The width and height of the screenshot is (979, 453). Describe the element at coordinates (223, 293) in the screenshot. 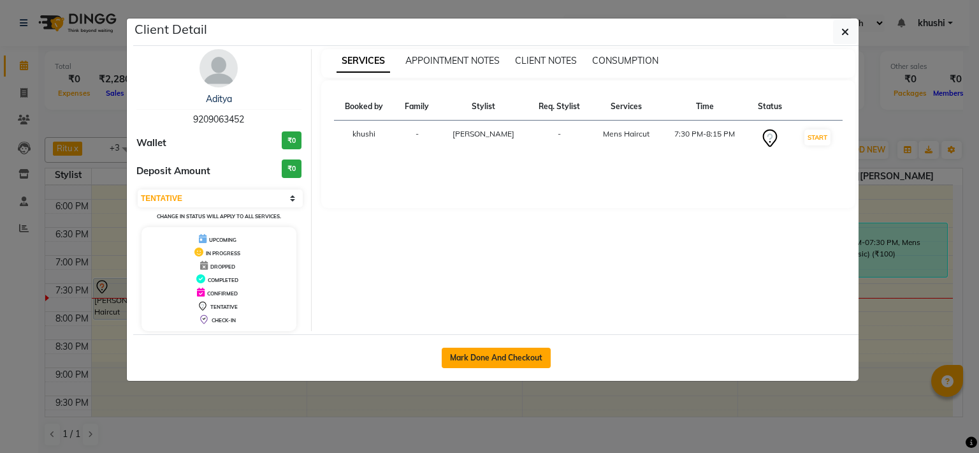

I see `span: CONFIRMED` at that location.